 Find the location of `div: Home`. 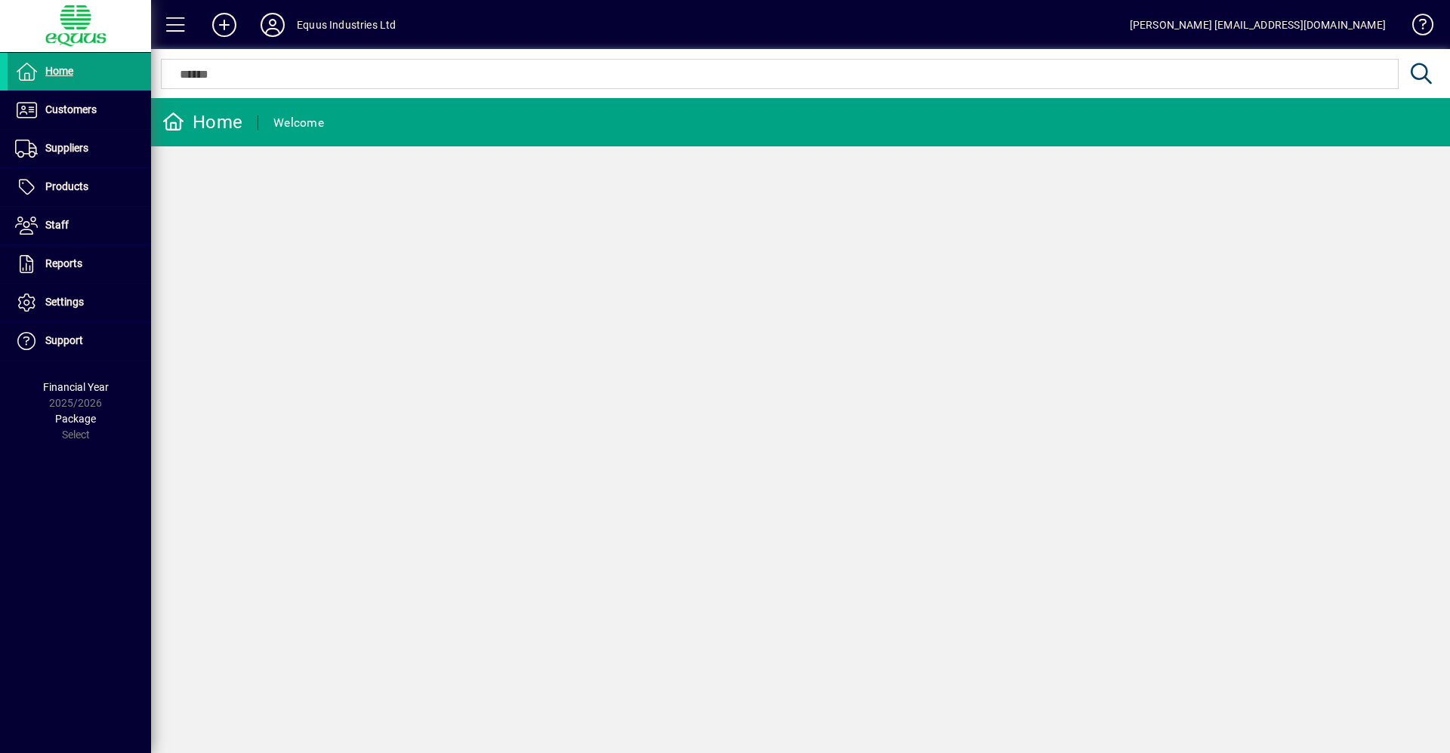

div: Home is located at coordinates (202, 122).